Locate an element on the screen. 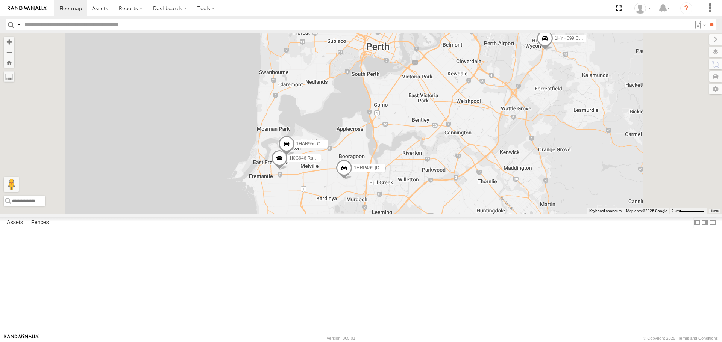 The image size is (722, 342). label: Search Filter Options is located at coordinates (699, 24).